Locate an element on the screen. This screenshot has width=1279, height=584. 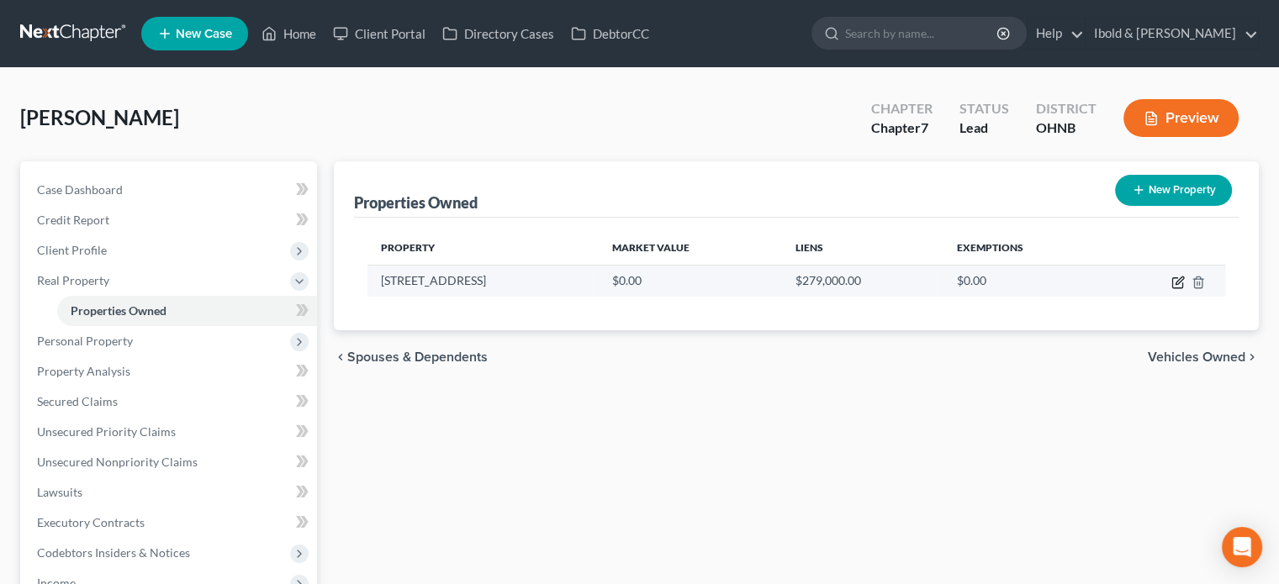
th: Market Value is located at coordinates (690, 248).